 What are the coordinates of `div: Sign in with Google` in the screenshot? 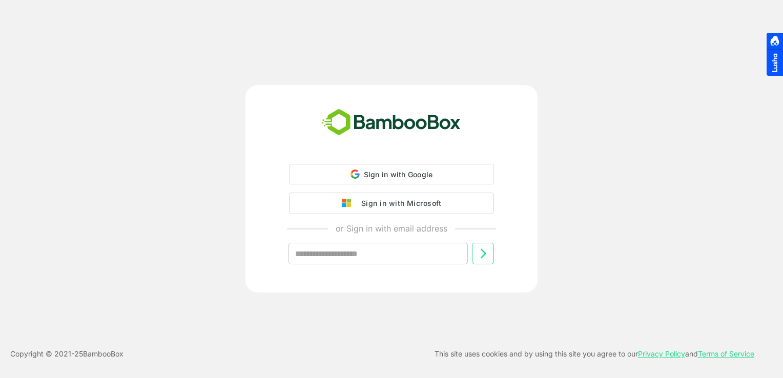 It's located at (392, 174).